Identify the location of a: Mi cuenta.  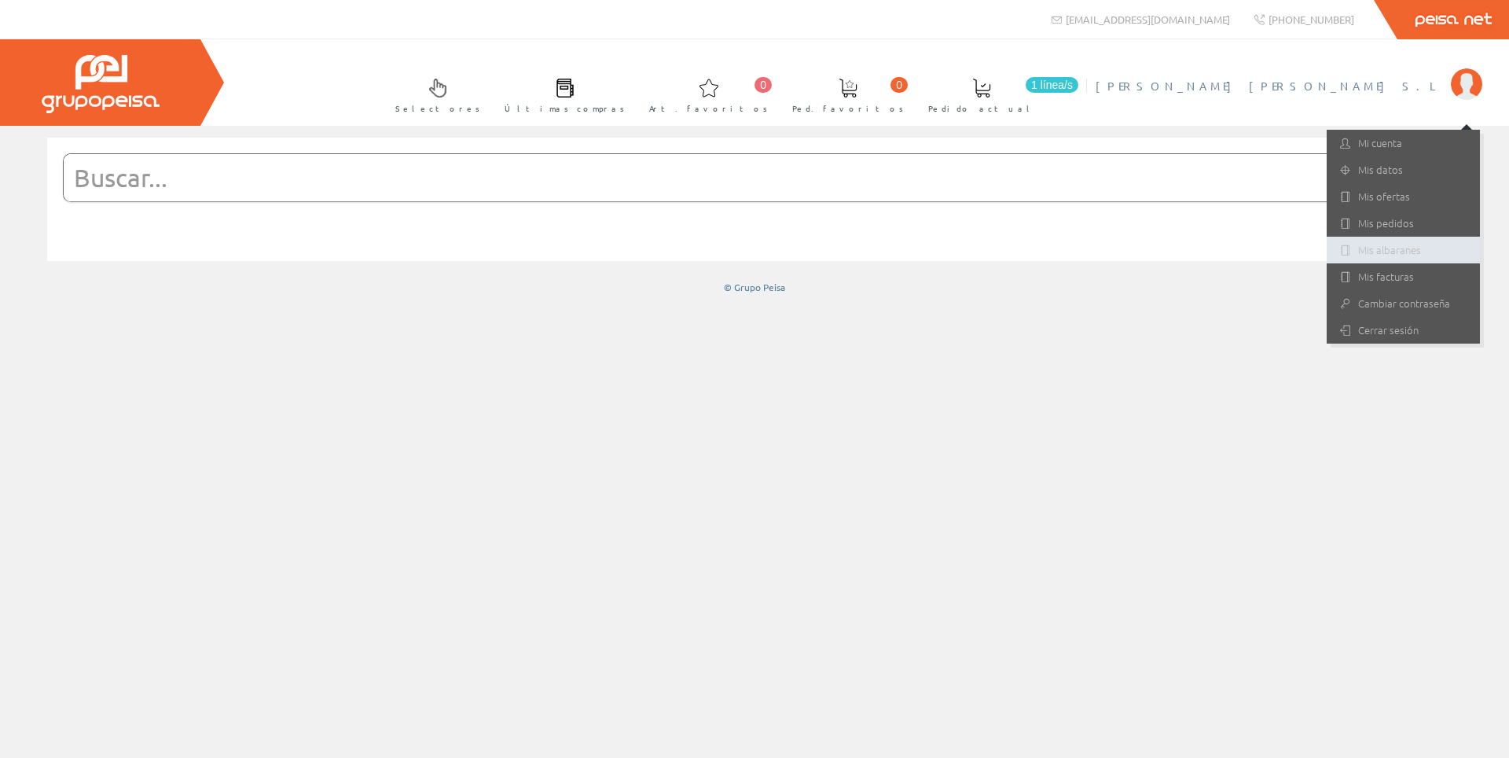
(1403, 143).